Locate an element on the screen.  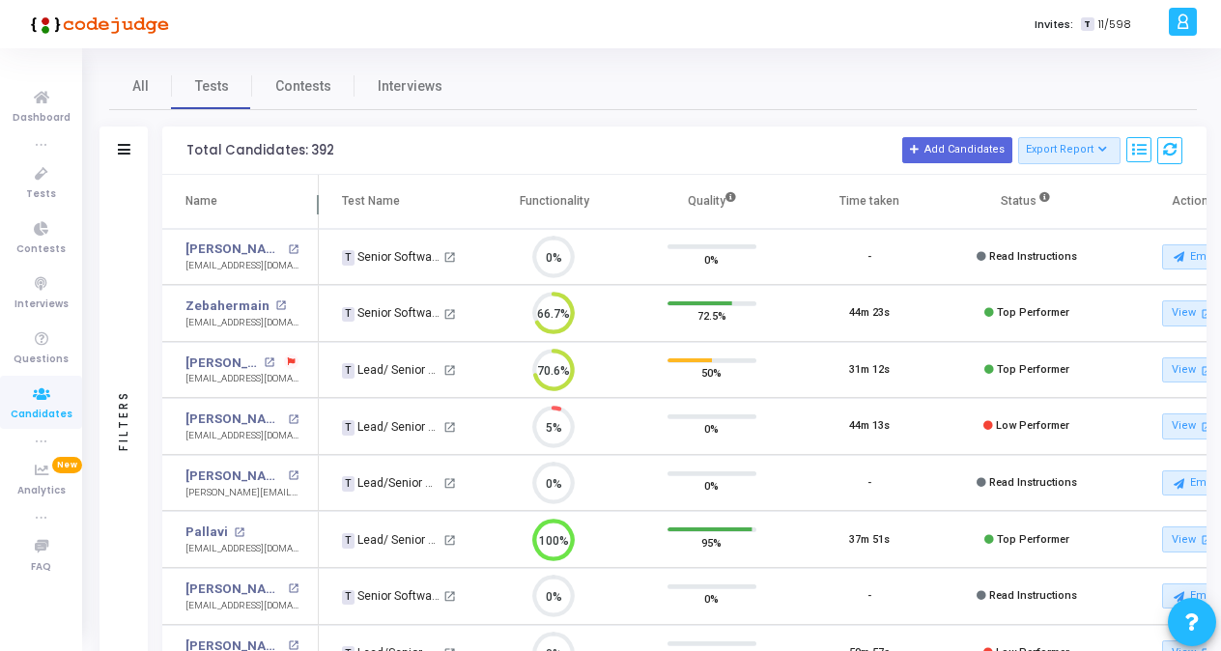
span: Candidates is located at coordinates (42, 414).